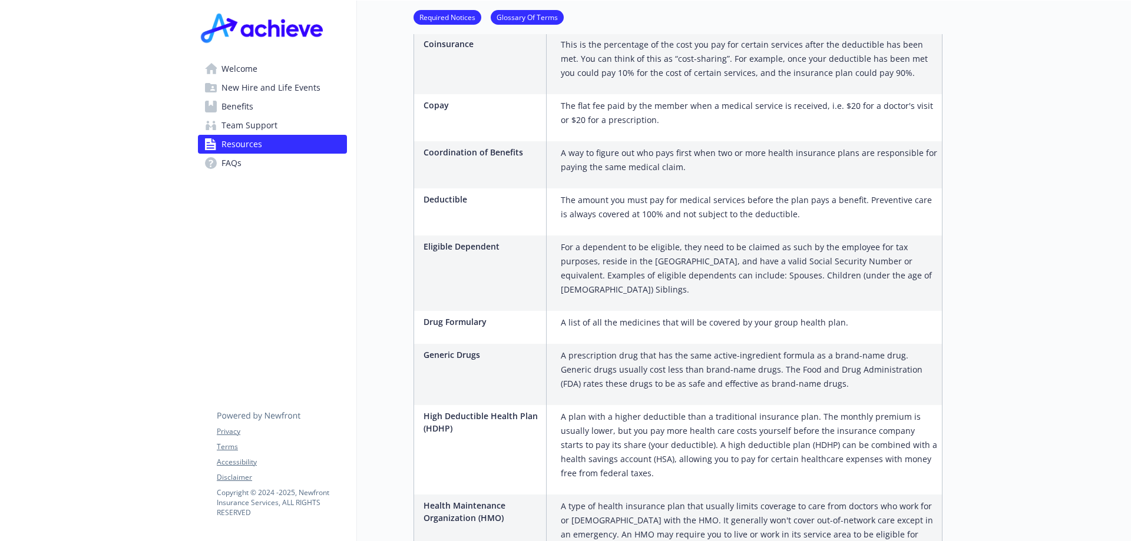 Image resolution: width=1131 pixels, height=541 pixels. I want to click on p: A way to figure out who pays first when two or more health insurance plans are responsible for pa..., so click(749, 160).